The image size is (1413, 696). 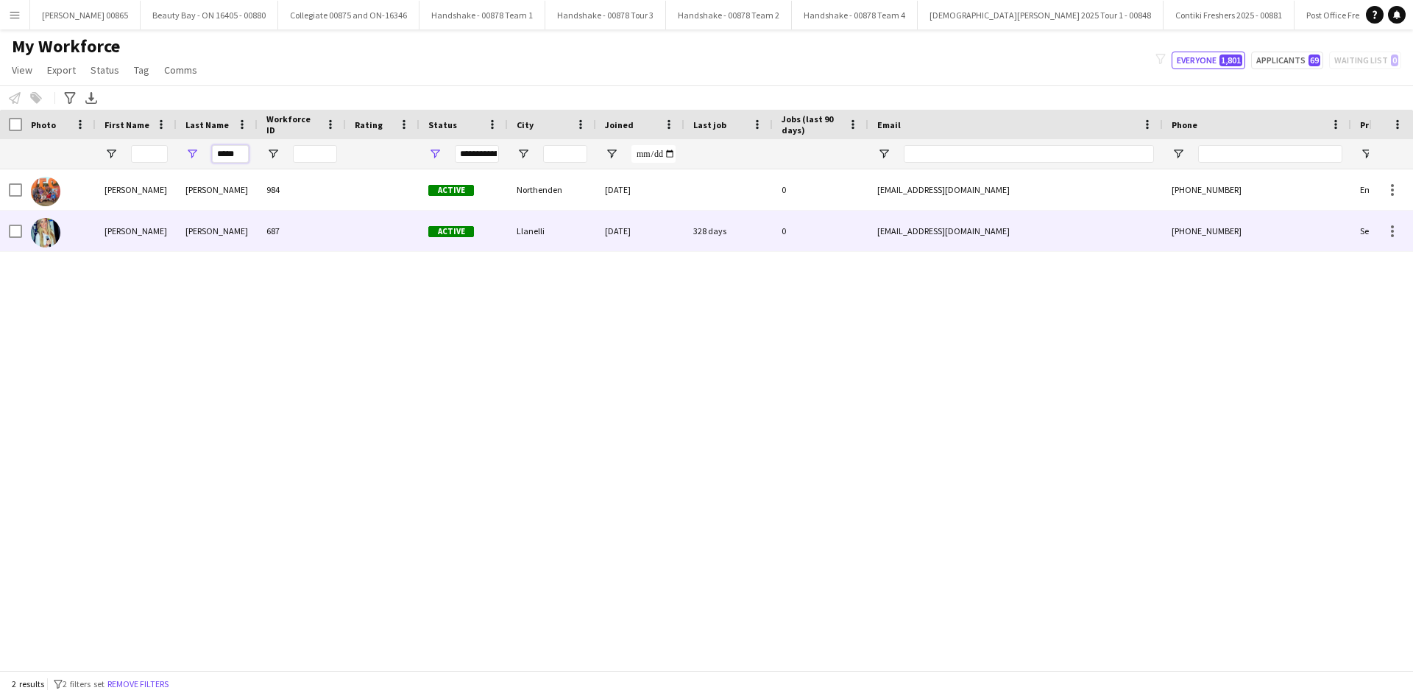 What do you see at coordinates (315, 154) in the screenshot?
I see `input: Workforce ID Filter Input` at bounding box center [315, 154].